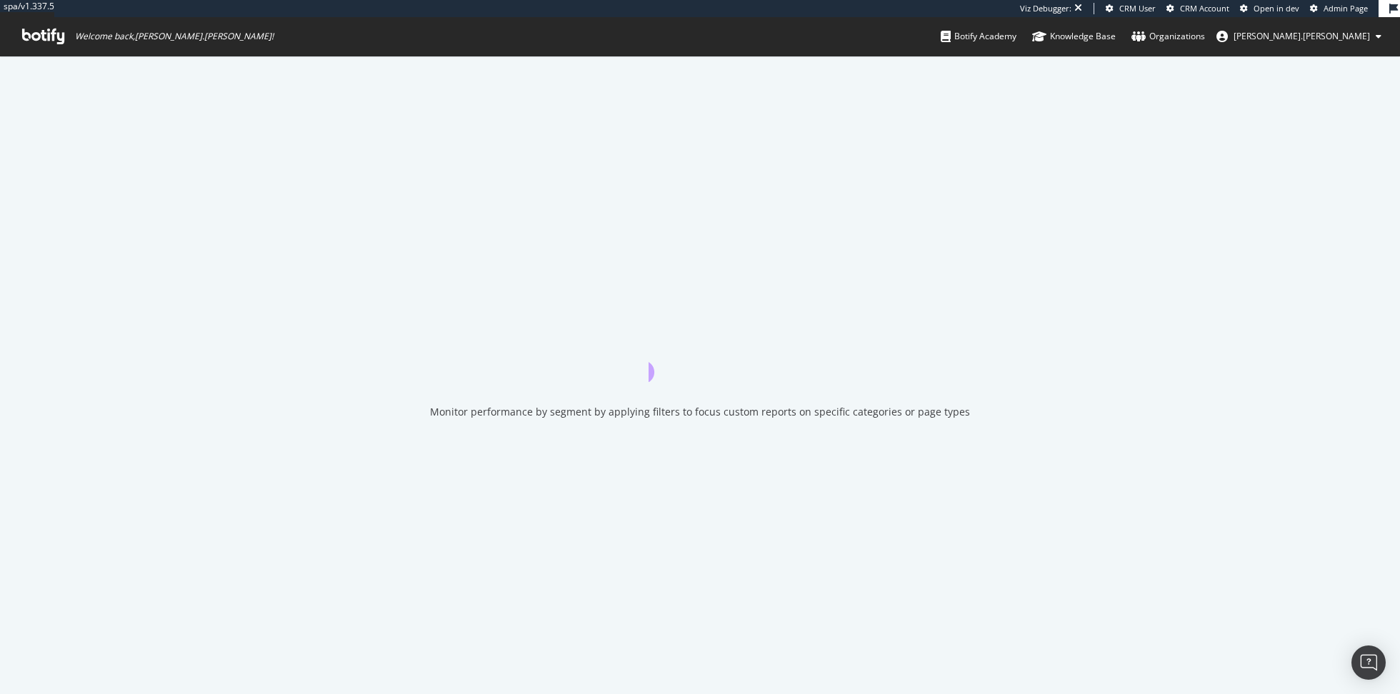  I want to click on span: CRM User, so click(1137, 8).